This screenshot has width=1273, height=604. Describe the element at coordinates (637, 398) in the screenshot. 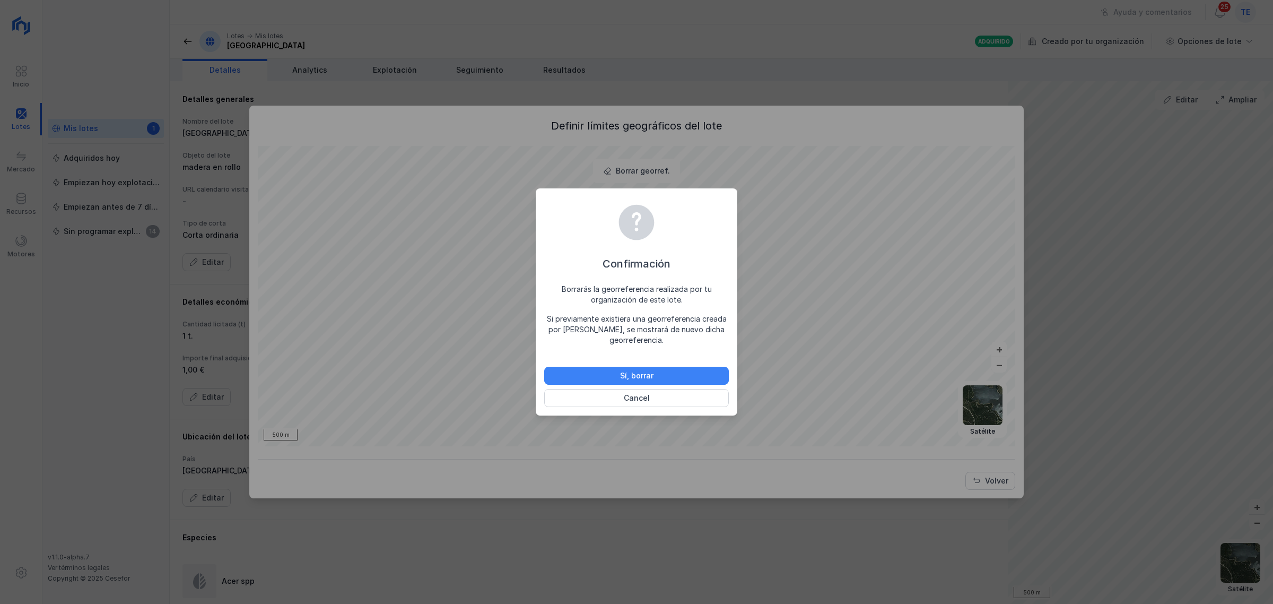

I see `div: Cancel` at that location.